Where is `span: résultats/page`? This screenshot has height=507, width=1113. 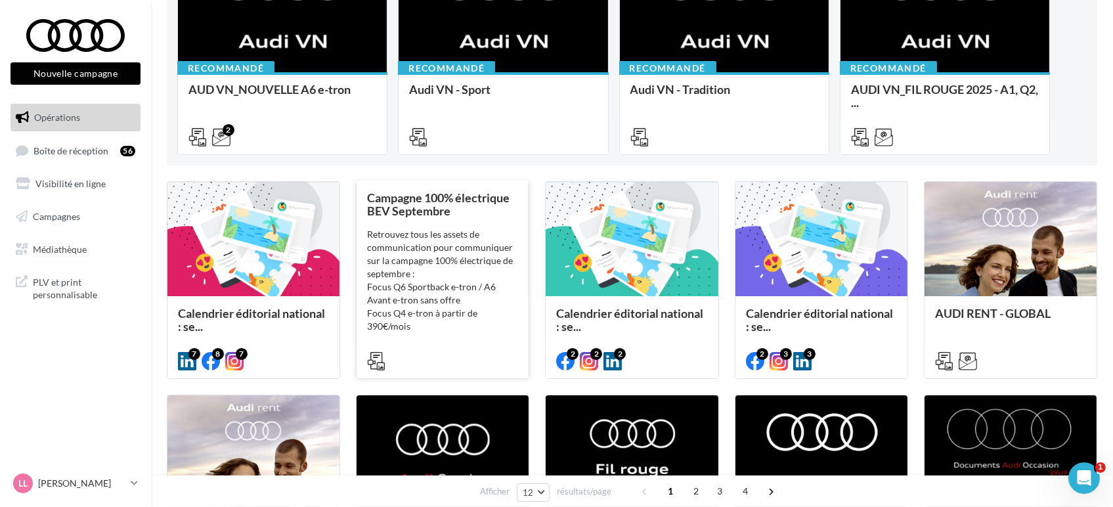 span: résultats/page is located at coordinates (584, 491).